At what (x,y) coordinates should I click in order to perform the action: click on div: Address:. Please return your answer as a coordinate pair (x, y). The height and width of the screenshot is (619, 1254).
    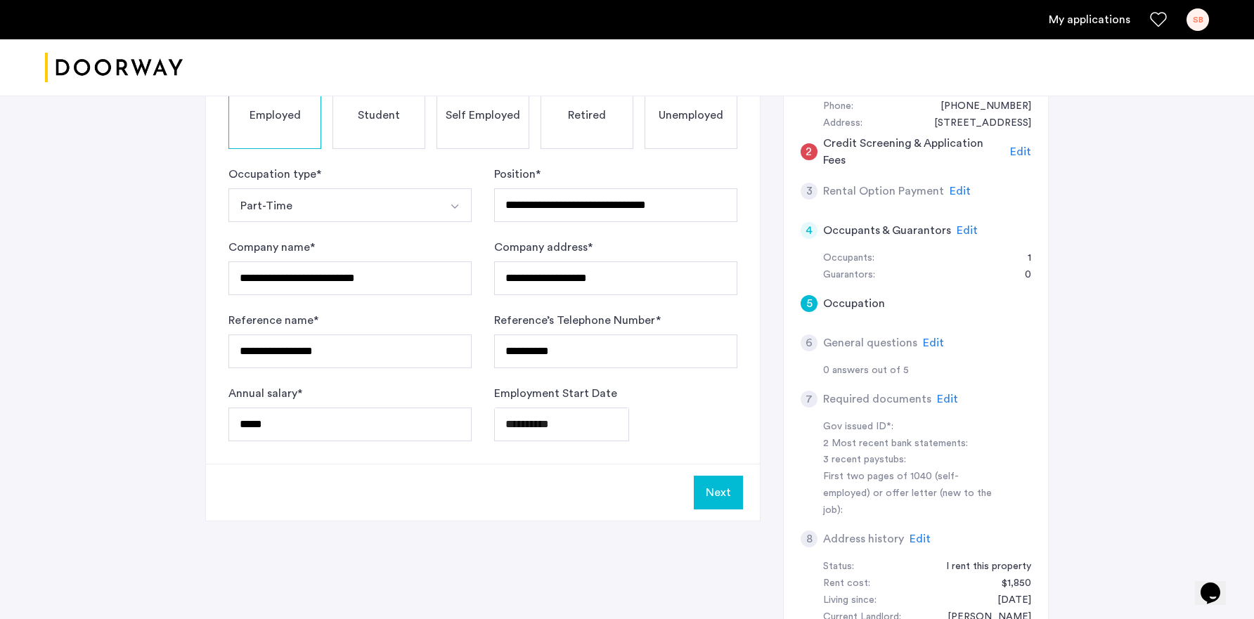
    Looking at the image, I should click on (843, 124).